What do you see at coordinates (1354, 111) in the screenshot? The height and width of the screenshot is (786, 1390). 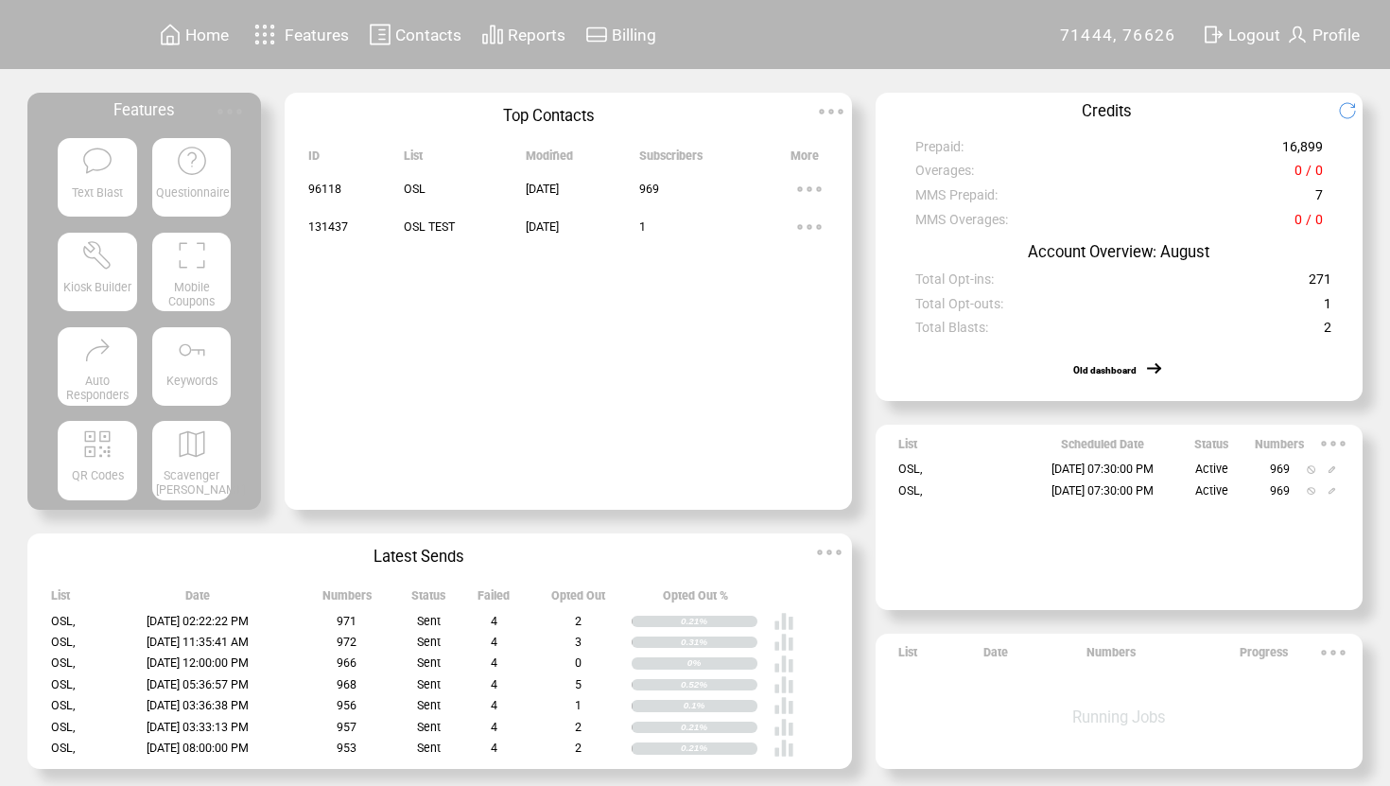 I see `img: refresh.png` at bounding box center [1354, 111].